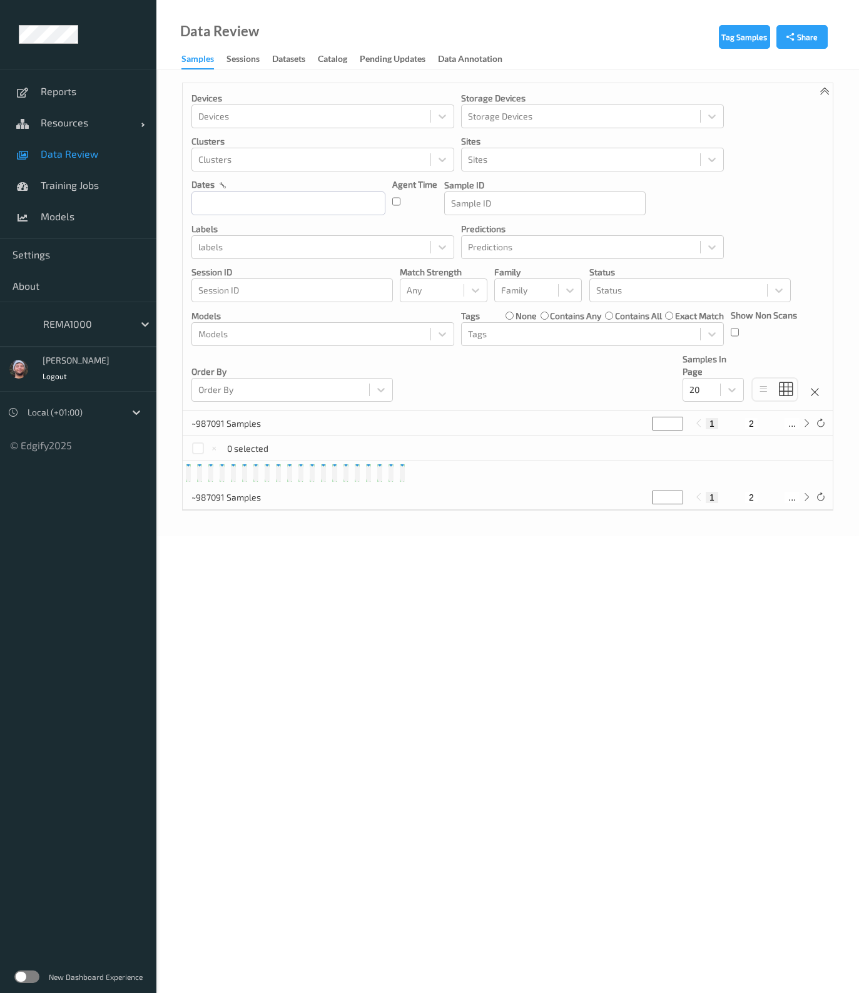  I want to click on div: Sessions, so click(243, 60).